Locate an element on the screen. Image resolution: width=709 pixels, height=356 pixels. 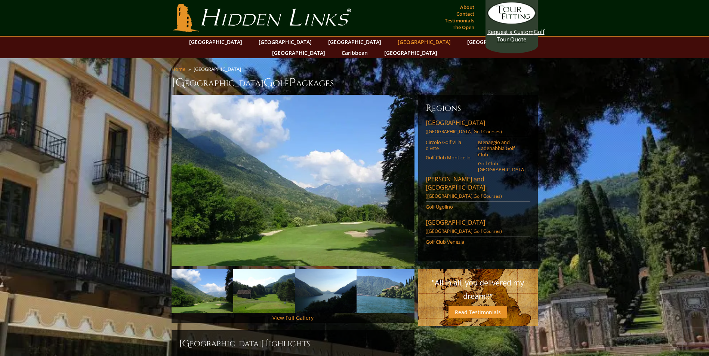
a: Golf Club Venezia is located at coordinates (449, 242).